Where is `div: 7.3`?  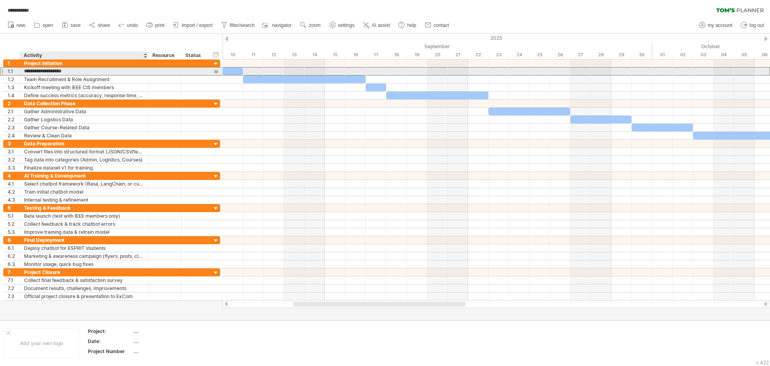
div: 7.3 is located at coordinates (14, 296).